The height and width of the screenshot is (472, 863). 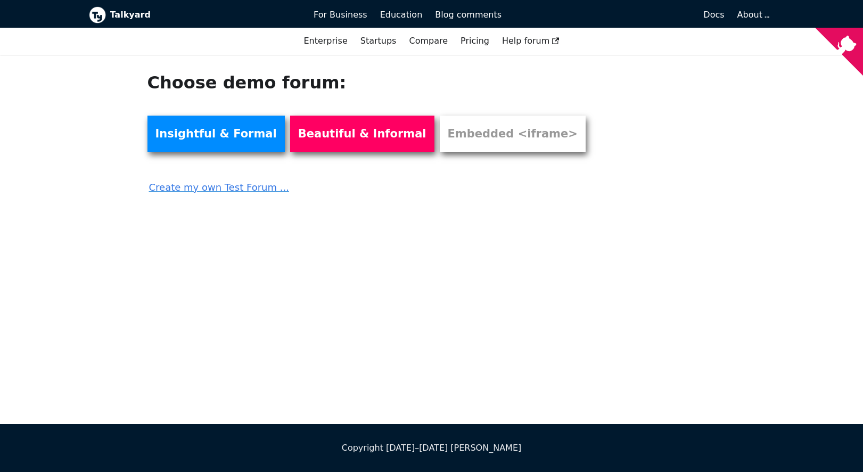 I want to click on span: Help forum, so click(x=531, y=40).